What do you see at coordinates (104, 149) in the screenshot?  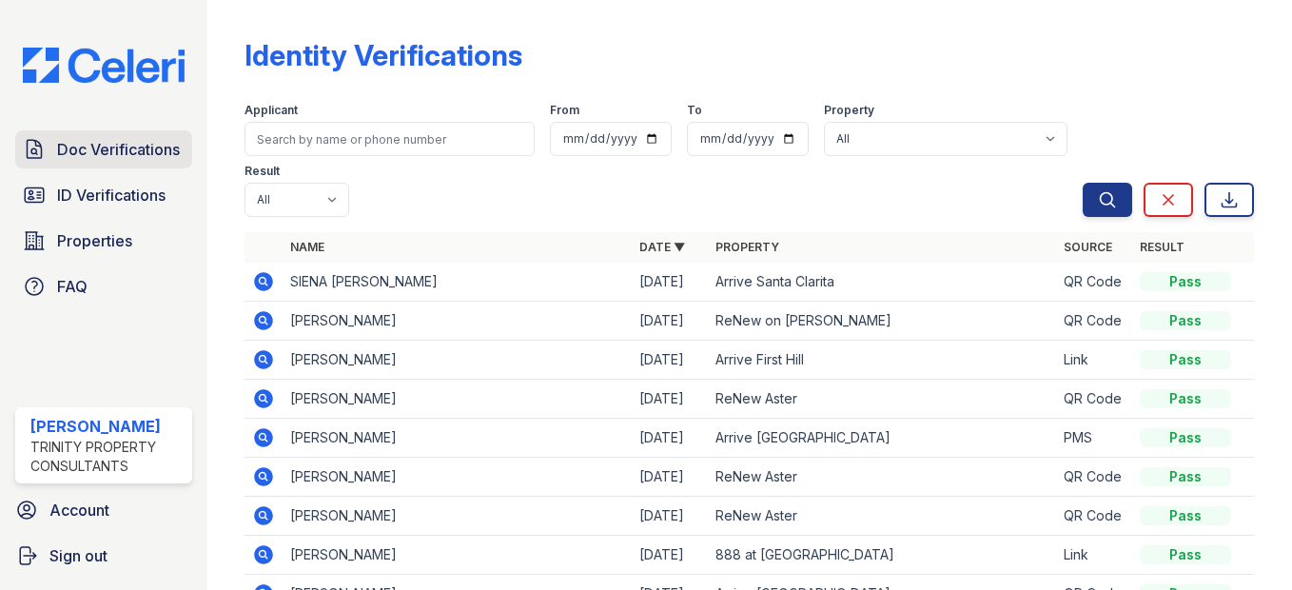 I see `a: Doc Verifications` at bounding box center [104, 149].